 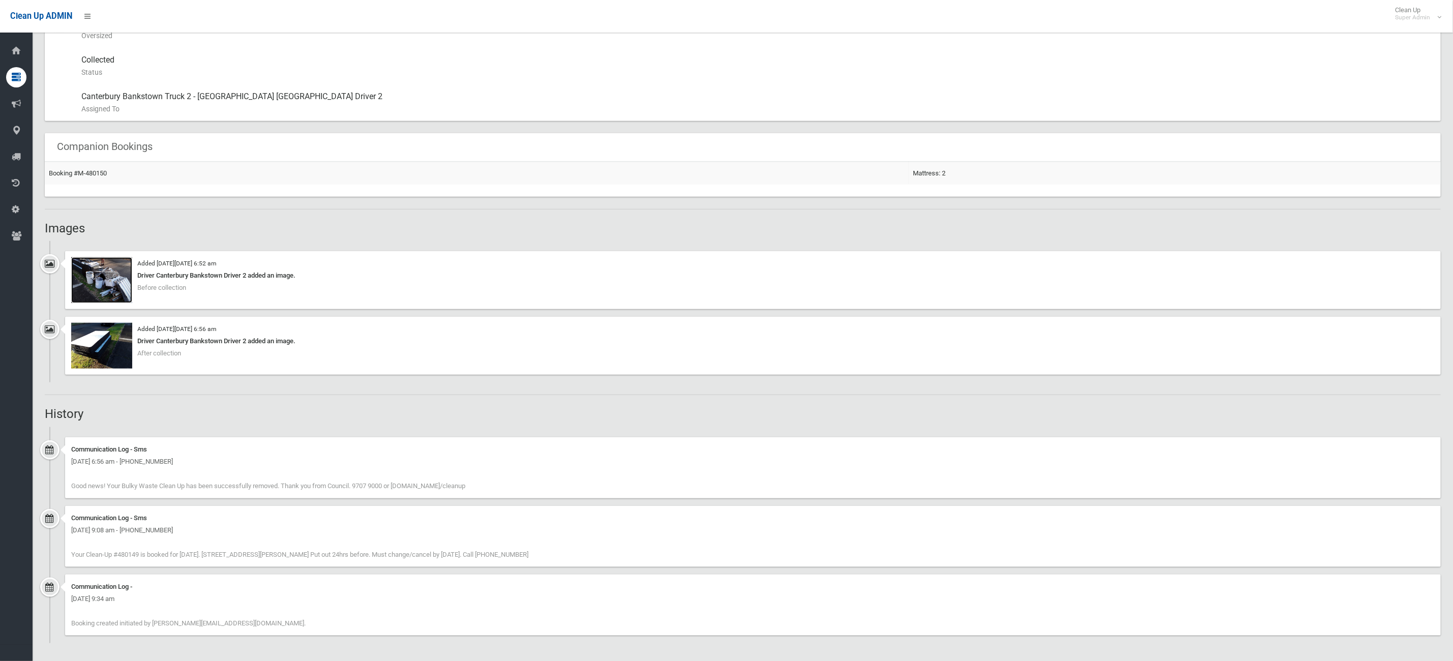 I want to click on img: 2025-09-1206.52.283353610219124371452.jpg, so click(x=102, y=280).